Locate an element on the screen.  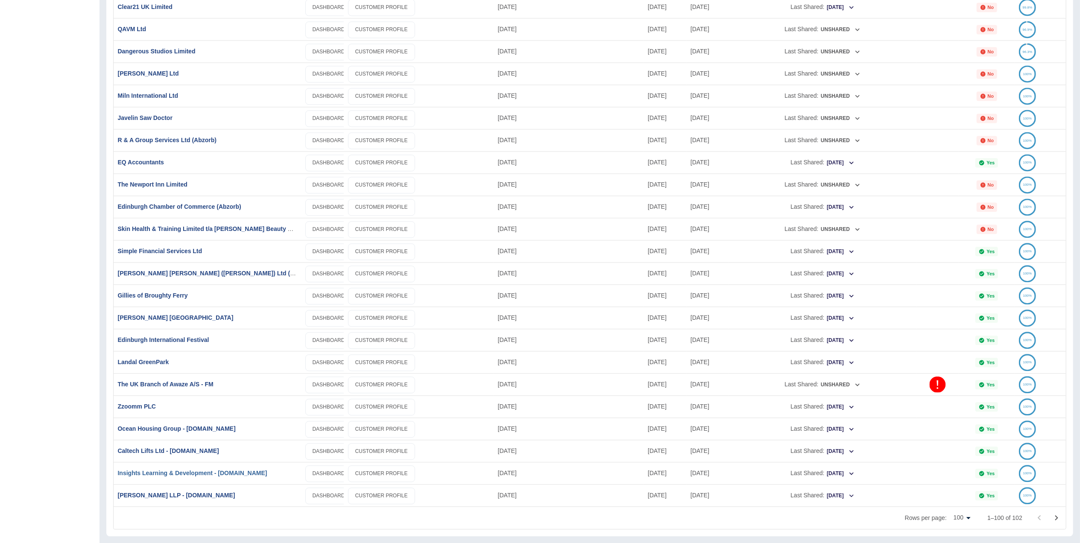
div: 15 Sep 2025 is located at coordinates (568, 340).